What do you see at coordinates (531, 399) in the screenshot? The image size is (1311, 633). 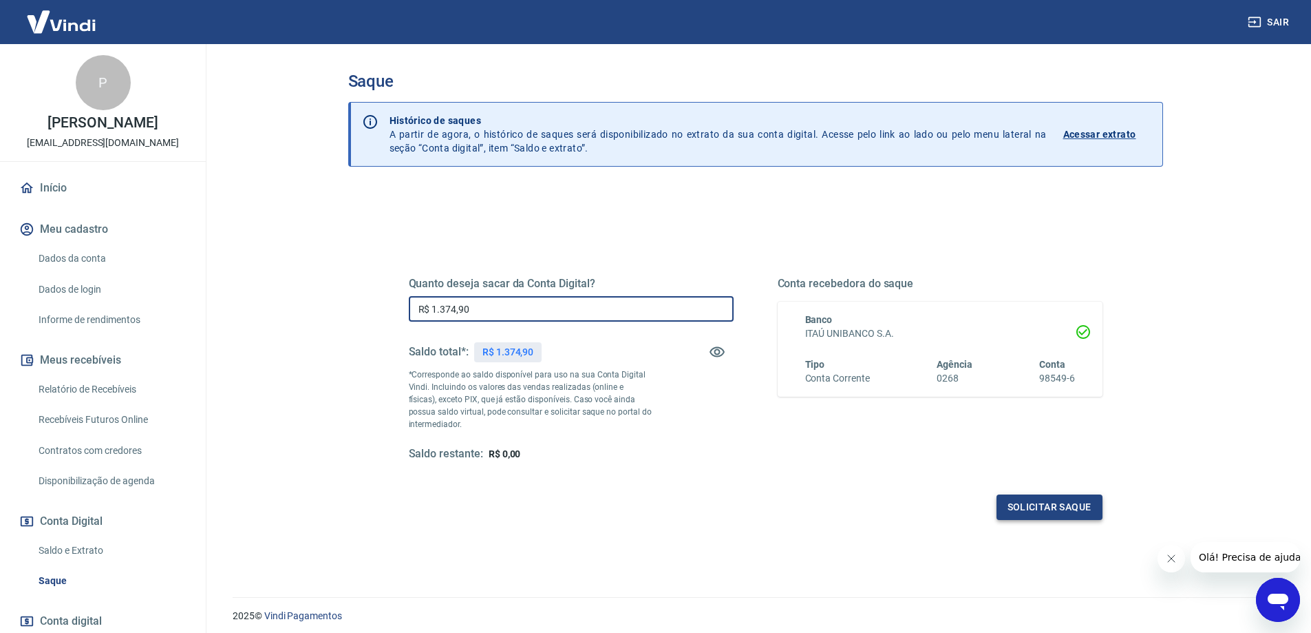 I see `p: *Corresponde ao saldo disponível para uso na sua Conta Digital Vindi. Incluindo os valores das ve...` at bounding box center [531, 399].